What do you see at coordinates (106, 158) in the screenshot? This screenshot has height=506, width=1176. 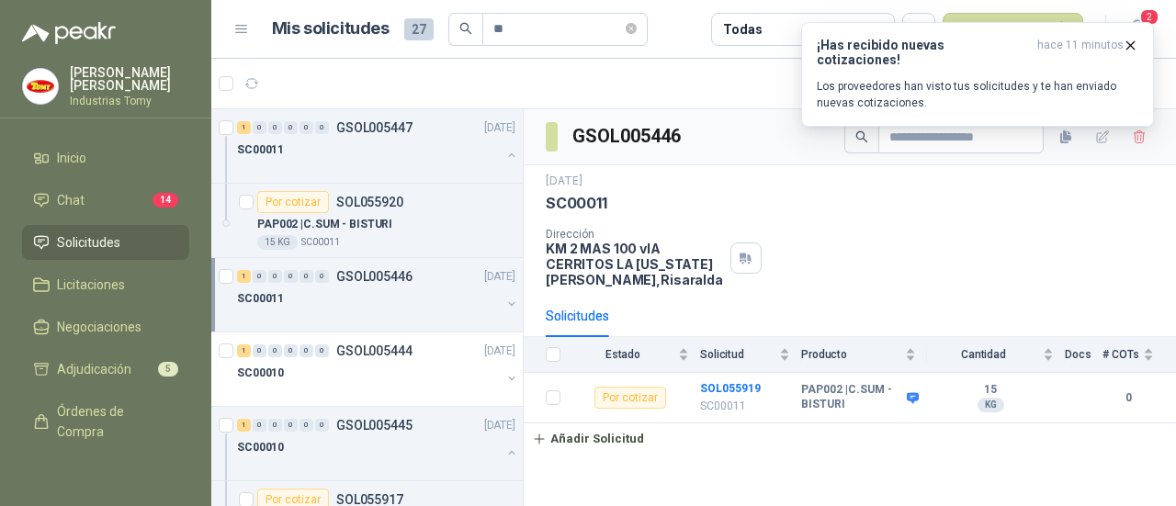 I see `a: Inicio` at bounding box center [106, 158].